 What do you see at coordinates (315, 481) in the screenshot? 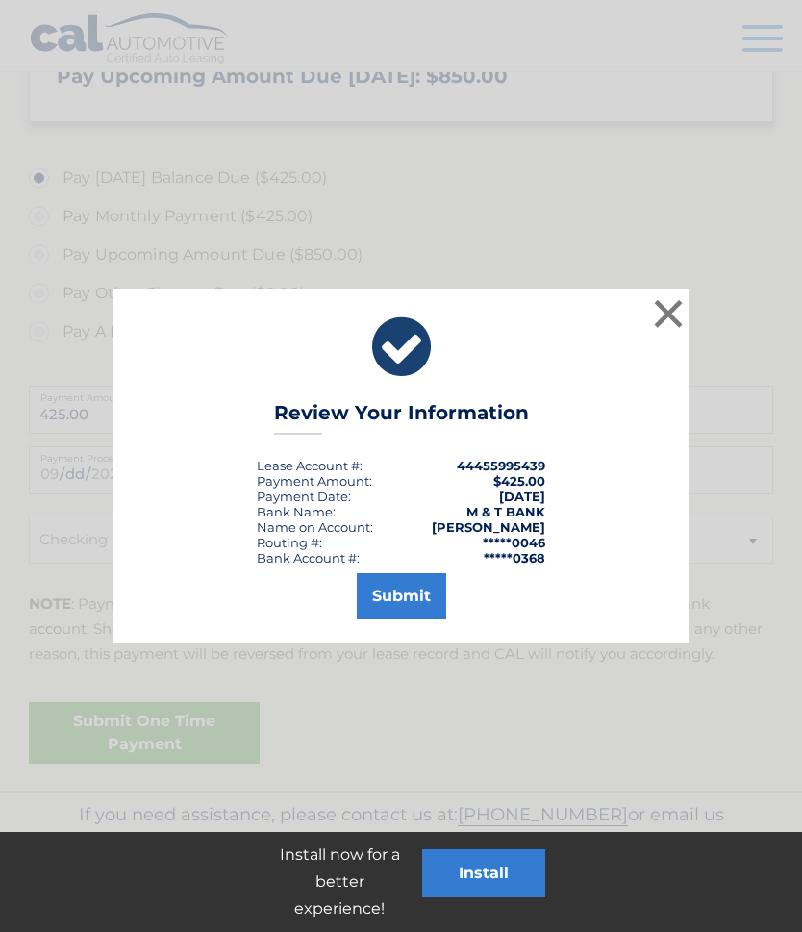
I see `div: Payment Amount:` at bounding box center [315, 481].